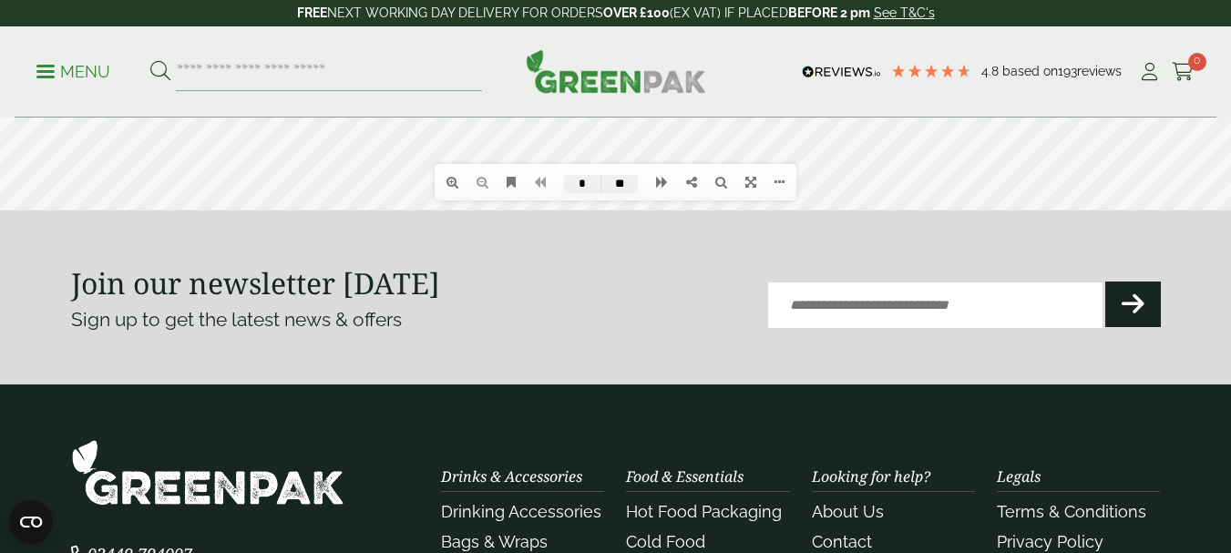 This screenshot has width=1231, height=553. What do you see at coordinates (73, 72) in the screenshot?
I see `p: Menu` at bounding box center [73, 72].